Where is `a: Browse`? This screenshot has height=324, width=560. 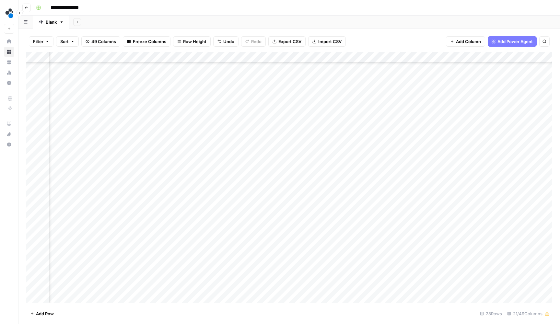 a: Browse is located at coordinates (9, 52).